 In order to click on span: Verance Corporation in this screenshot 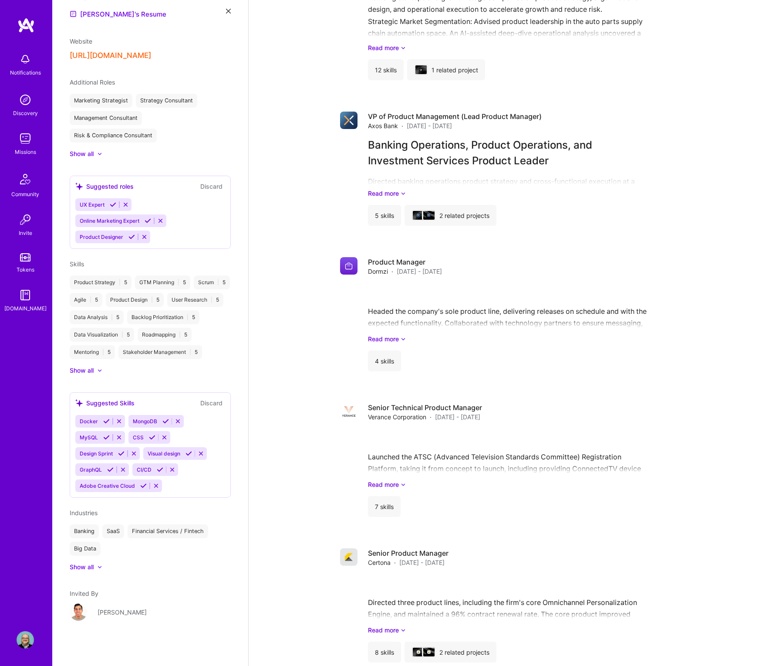, I will do `click(397, 416)`.